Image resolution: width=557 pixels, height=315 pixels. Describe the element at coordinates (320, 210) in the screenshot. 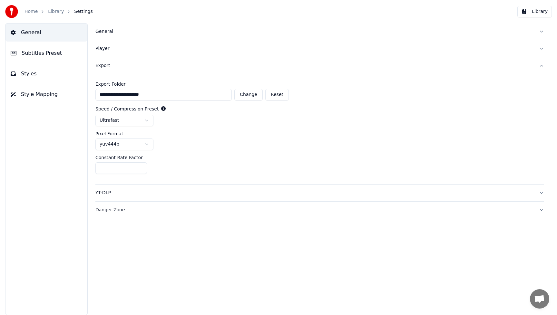

I see `button: Danger Zone` at that location.